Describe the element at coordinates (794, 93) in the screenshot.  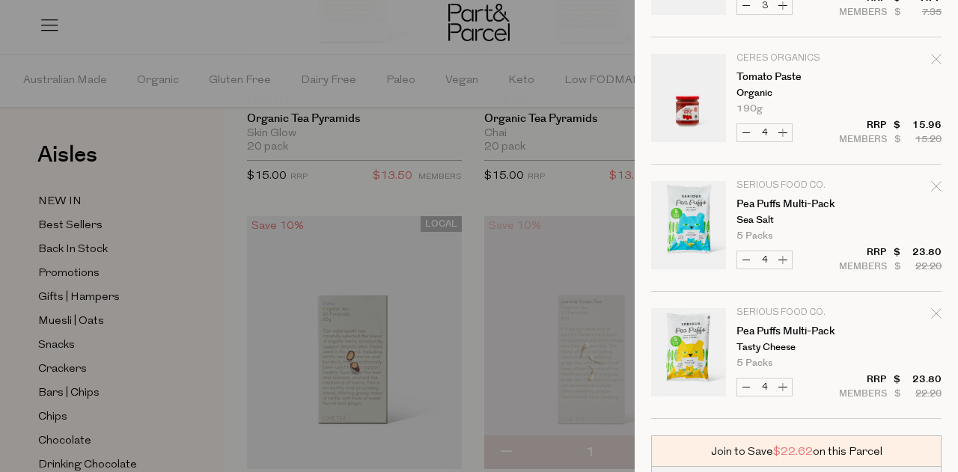
I see `p: Organic` at that location.